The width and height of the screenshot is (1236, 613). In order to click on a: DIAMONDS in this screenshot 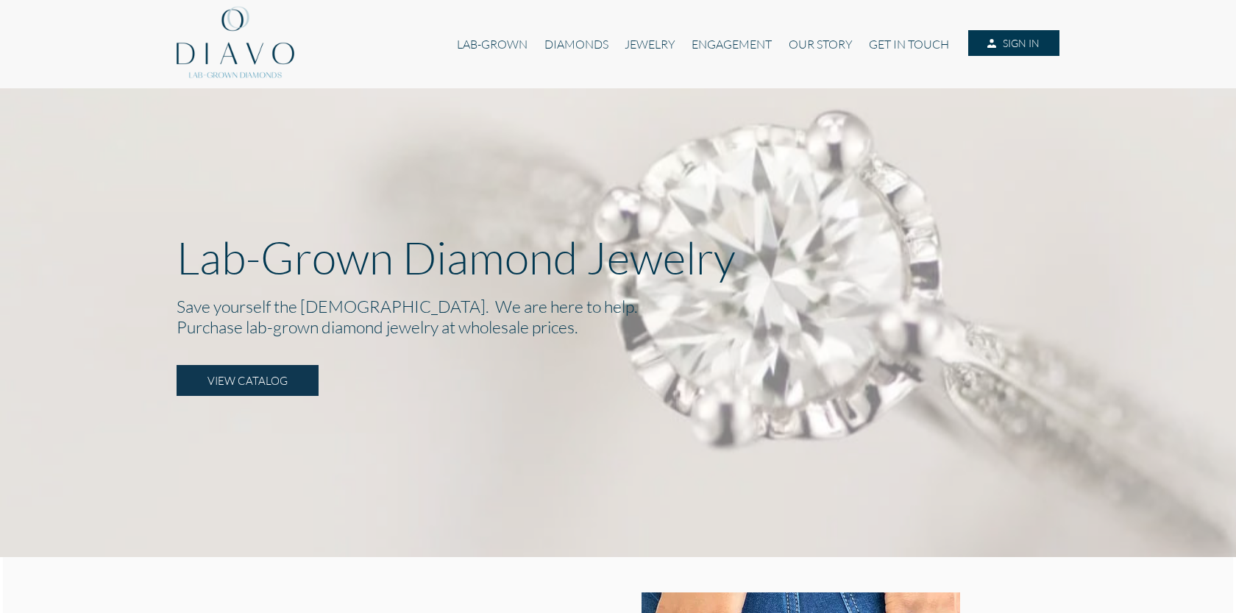, I will do `click(576, 44)`.